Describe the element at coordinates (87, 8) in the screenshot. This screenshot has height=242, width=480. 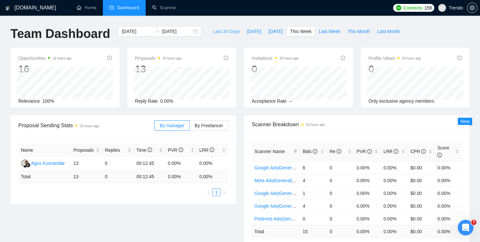
I see `a: homeHome` at that location.